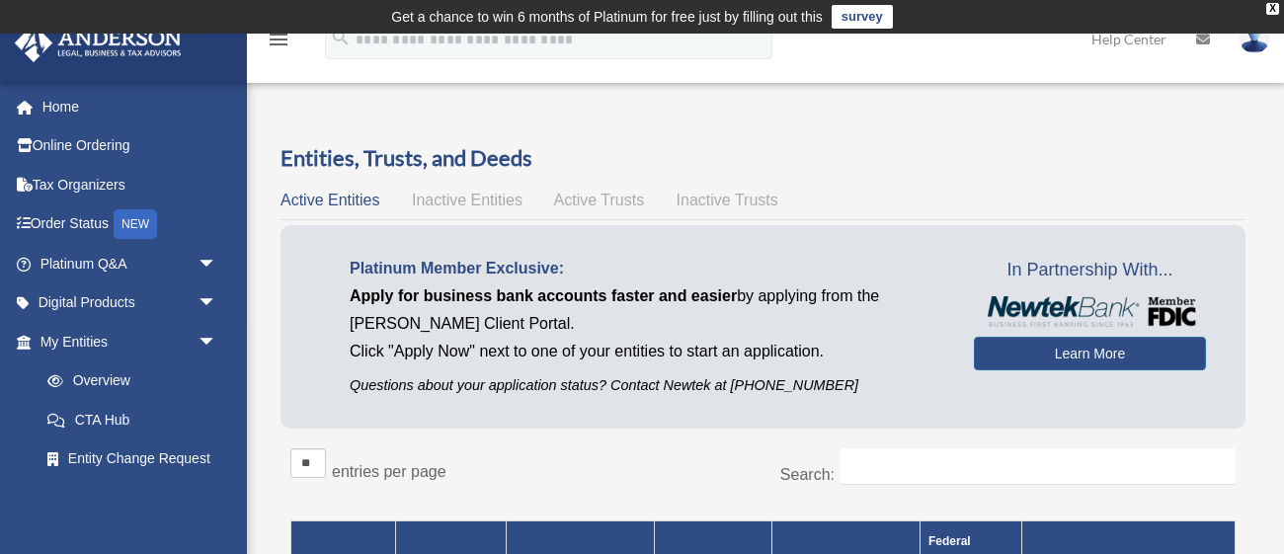 Image resolution: width=1284 pixels, height=554 pixels. I want to click on i: menu, so click(279, 40).